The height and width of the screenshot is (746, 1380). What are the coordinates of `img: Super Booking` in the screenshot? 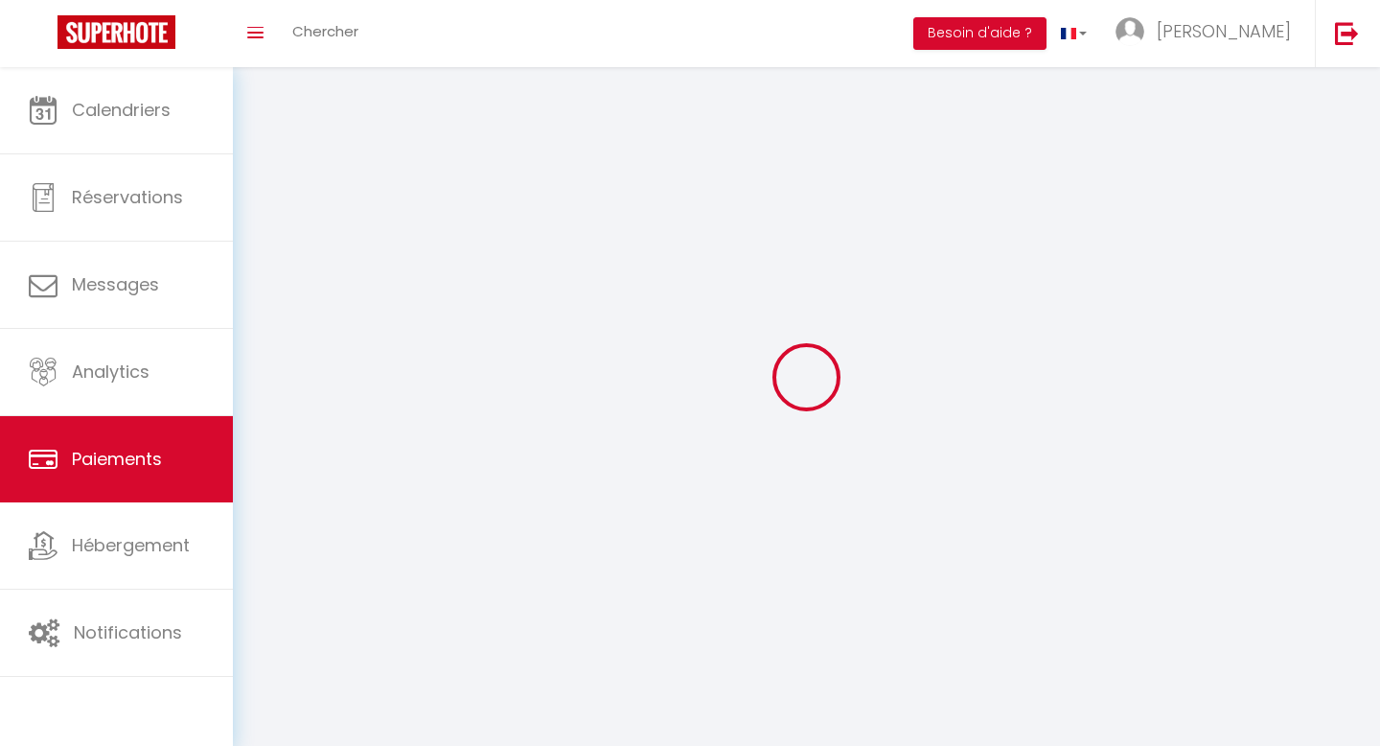 It's located at (116, 32).